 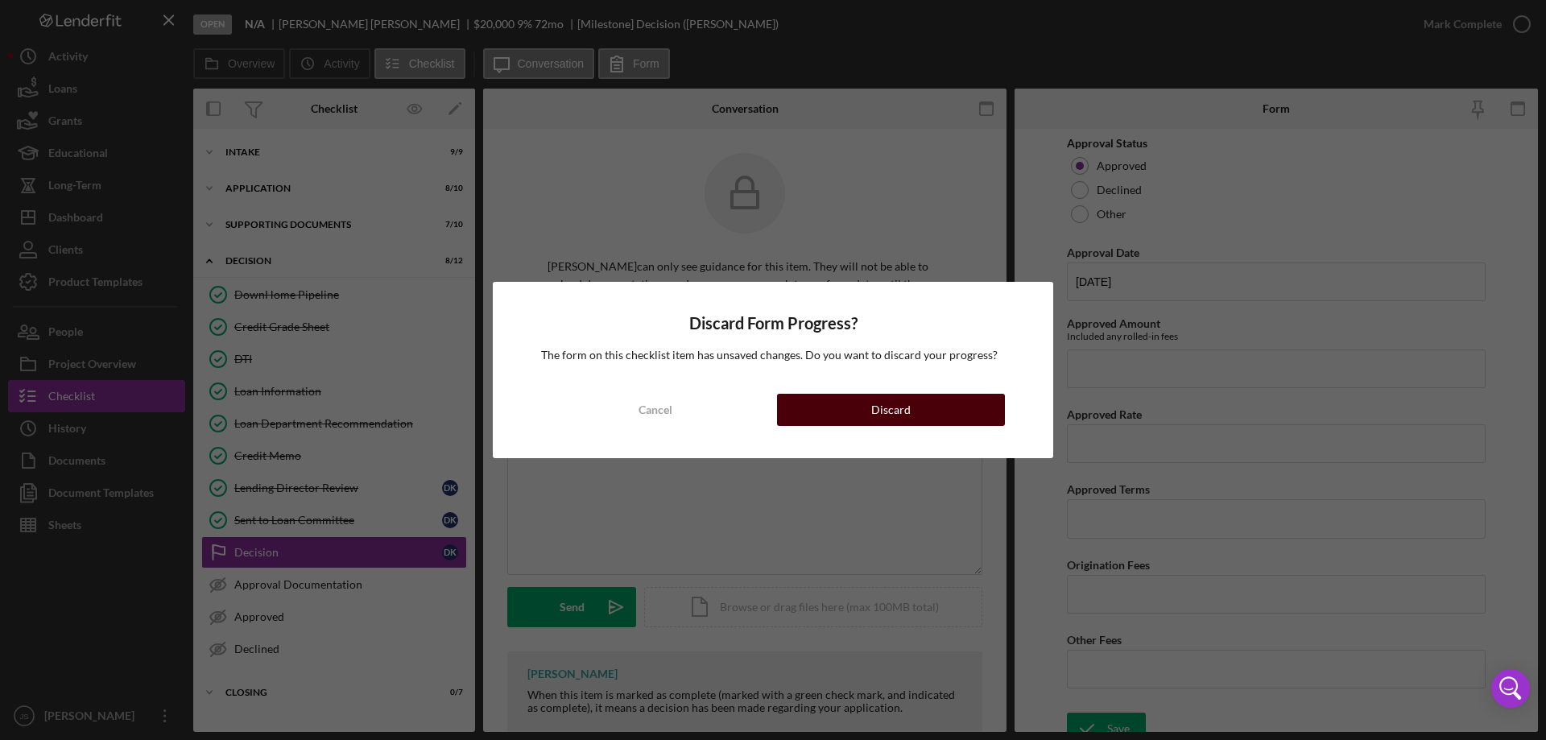 I want to click on button: Cancel, so click(x=655, y=410).